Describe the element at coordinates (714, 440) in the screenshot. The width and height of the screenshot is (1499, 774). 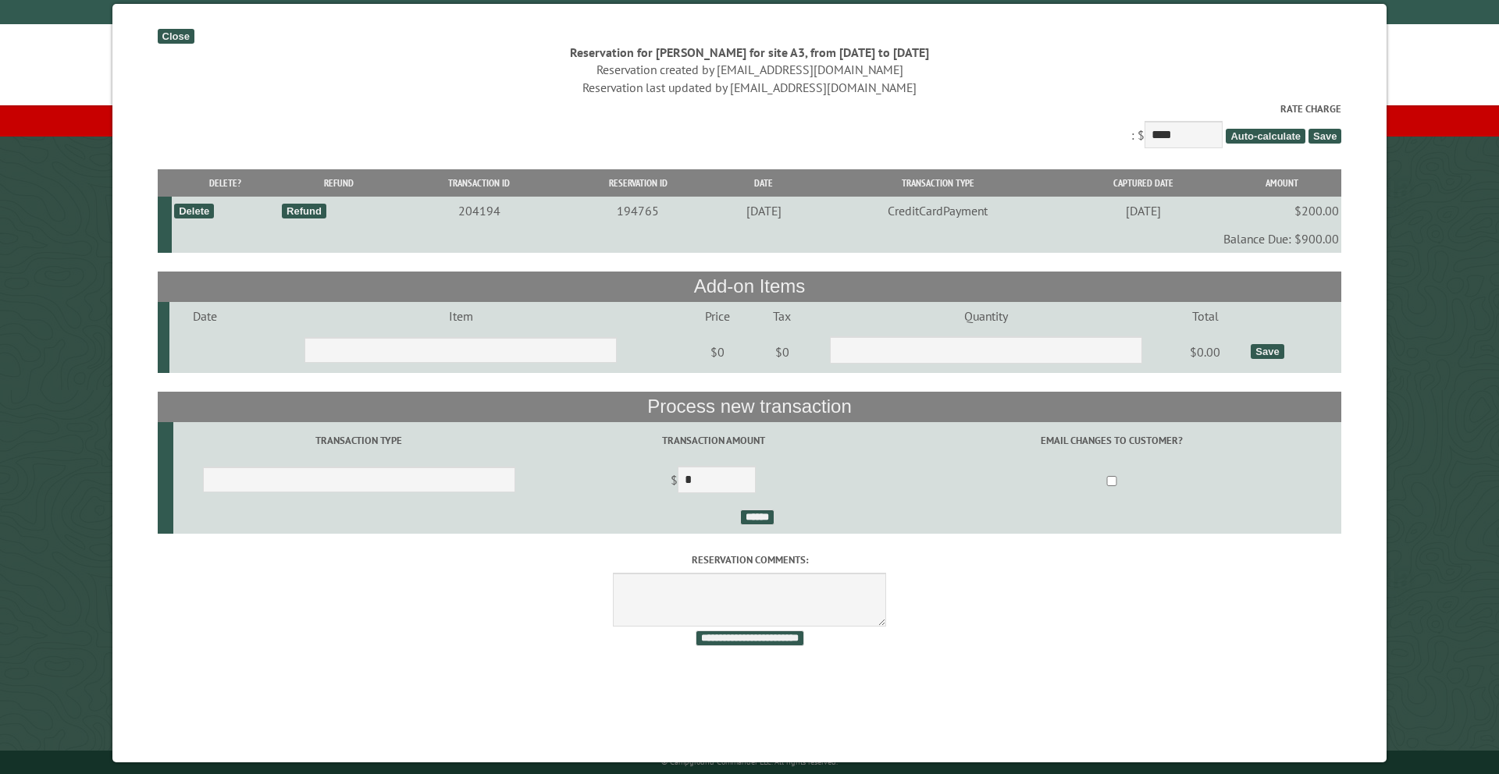
I see `label: Transaction Amount` at that location.